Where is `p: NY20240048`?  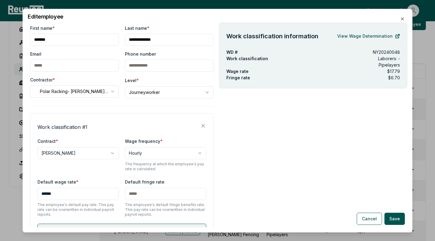
p: NY20240048 is located at coordinates (386, 52).